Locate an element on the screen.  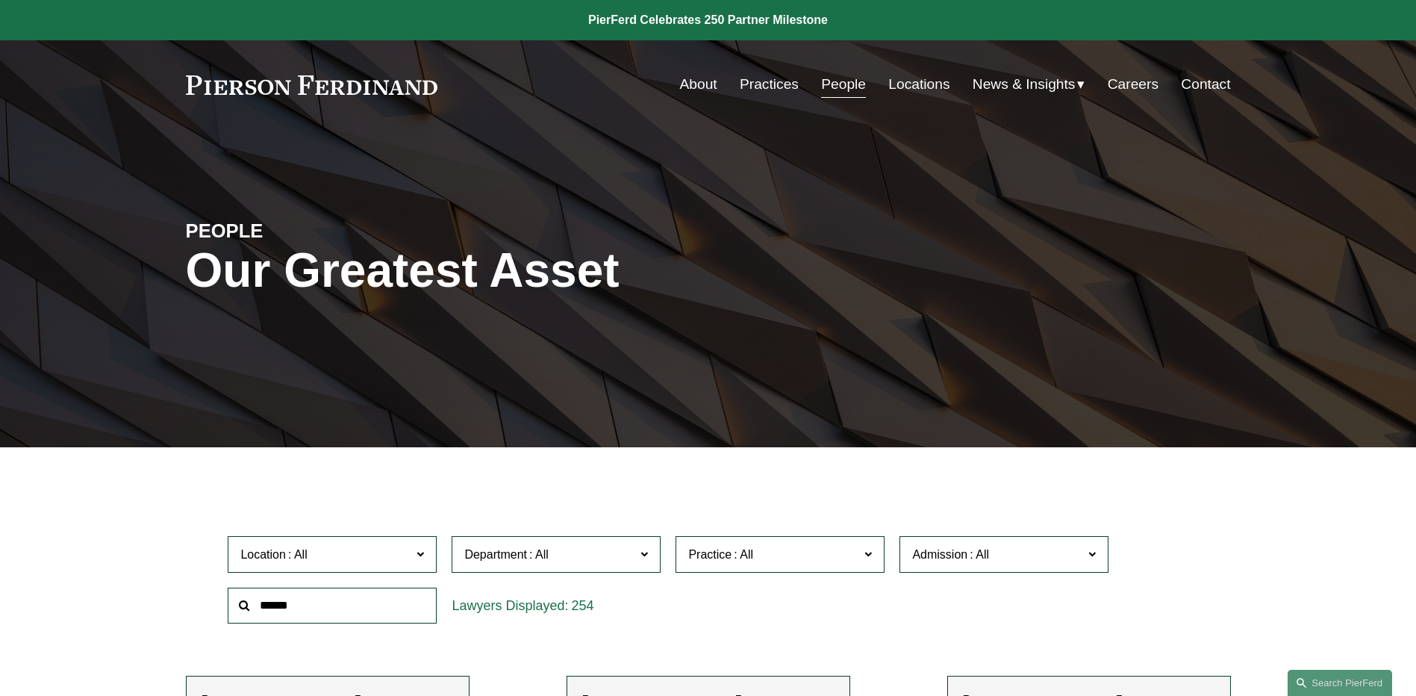
span: 254 is located at coordinates (582, 606).